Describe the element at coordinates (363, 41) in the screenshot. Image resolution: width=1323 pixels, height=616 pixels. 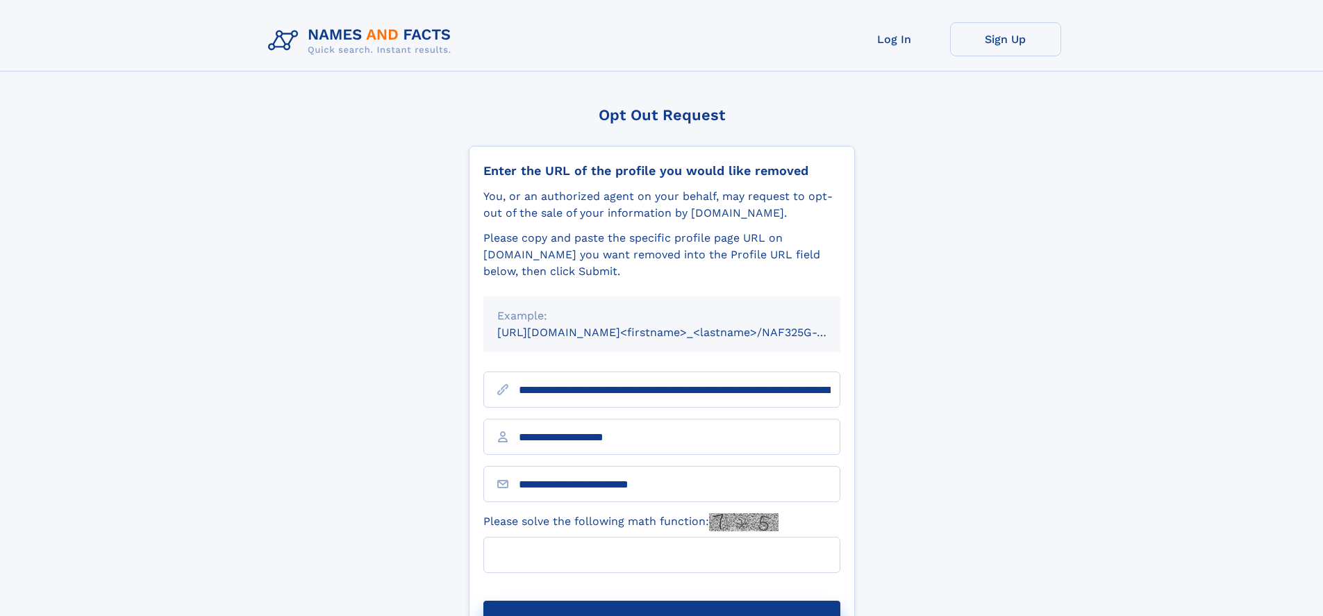
I see `img: Logo Names and Facts` at that location.